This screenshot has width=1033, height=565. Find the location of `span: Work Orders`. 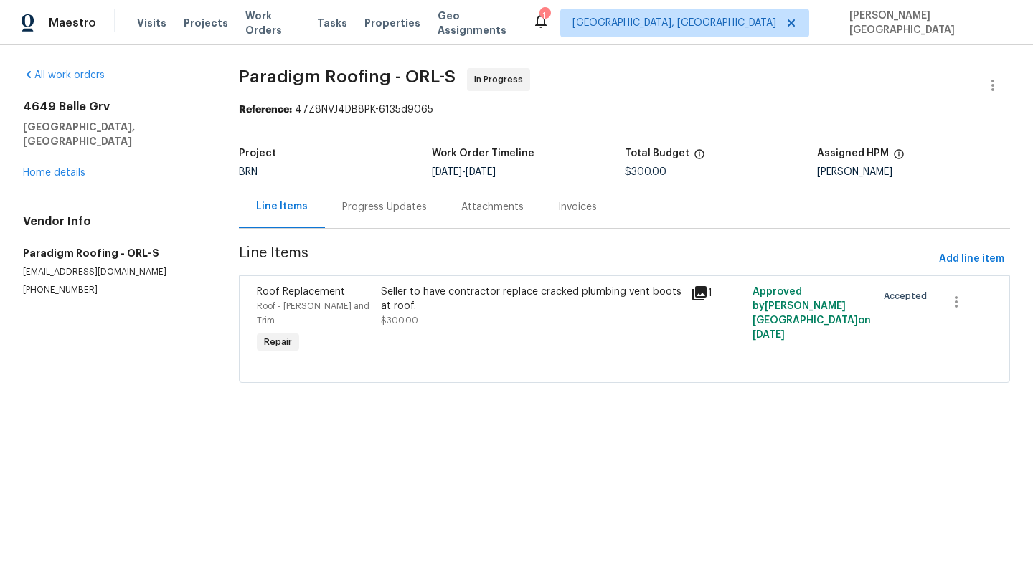

span: Work Orders is located at coordinates (273, 23).